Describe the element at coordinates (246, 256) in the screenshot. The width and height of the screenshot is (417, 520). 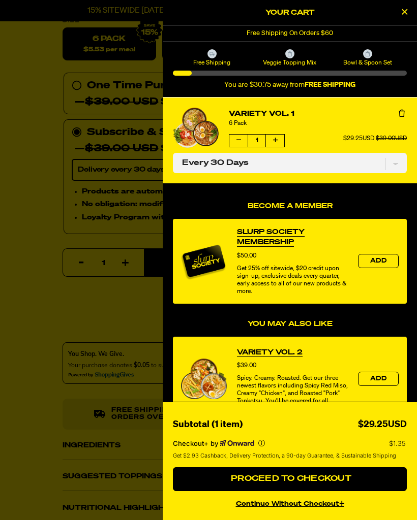
I see `span: $50.00` at that location.